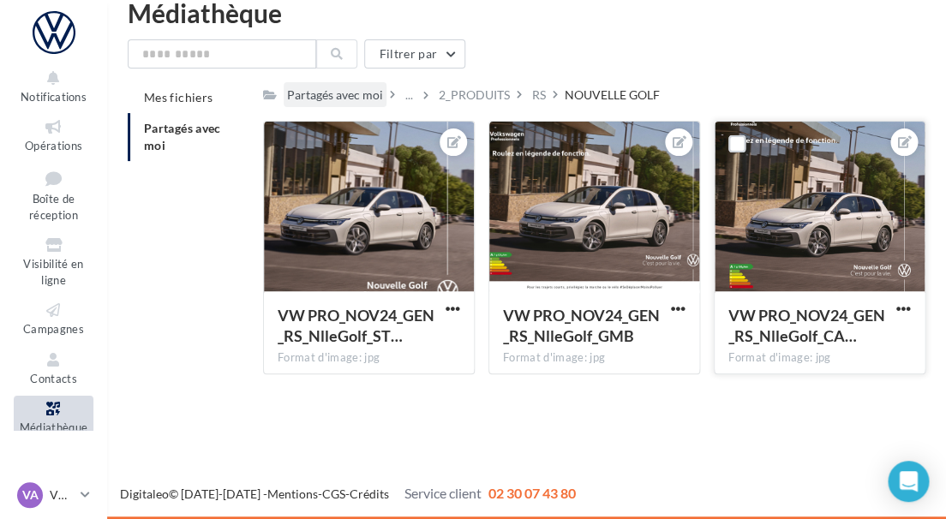  Describe the element at coordinates (178, 97) in the screenshot. I see `span: Mes fichiers` at that location.